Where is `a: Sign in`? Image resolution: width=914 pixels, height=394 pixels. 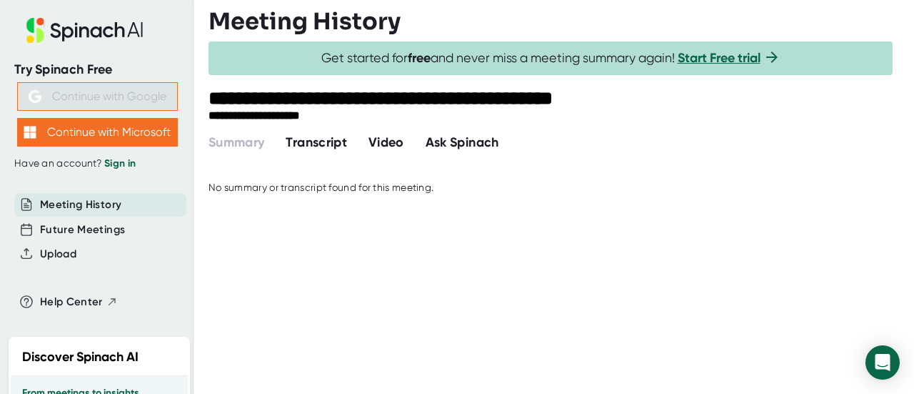 a: Sign in is located at coordinates (120, 163).